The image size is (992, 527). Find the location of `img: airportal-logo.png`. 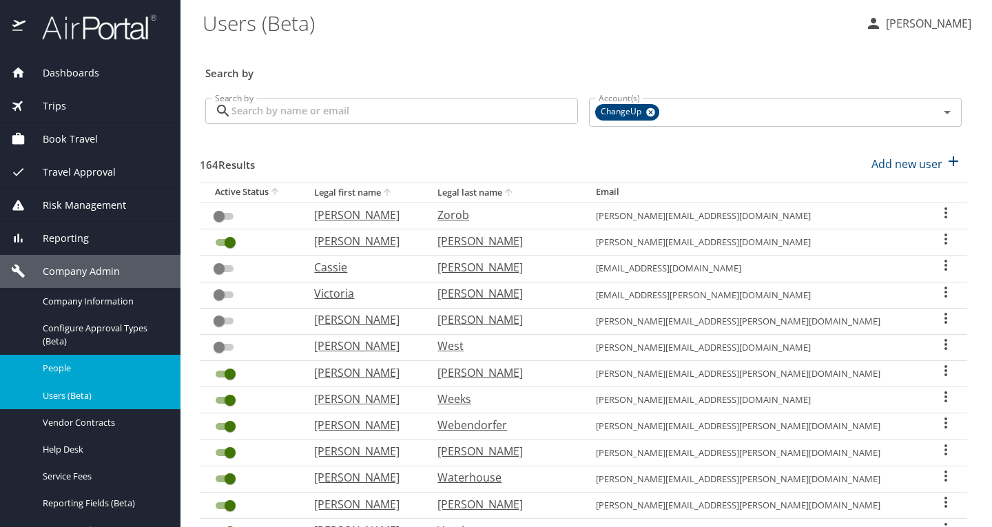

img: airportal-logo.png is located at coordinates (92, 27).